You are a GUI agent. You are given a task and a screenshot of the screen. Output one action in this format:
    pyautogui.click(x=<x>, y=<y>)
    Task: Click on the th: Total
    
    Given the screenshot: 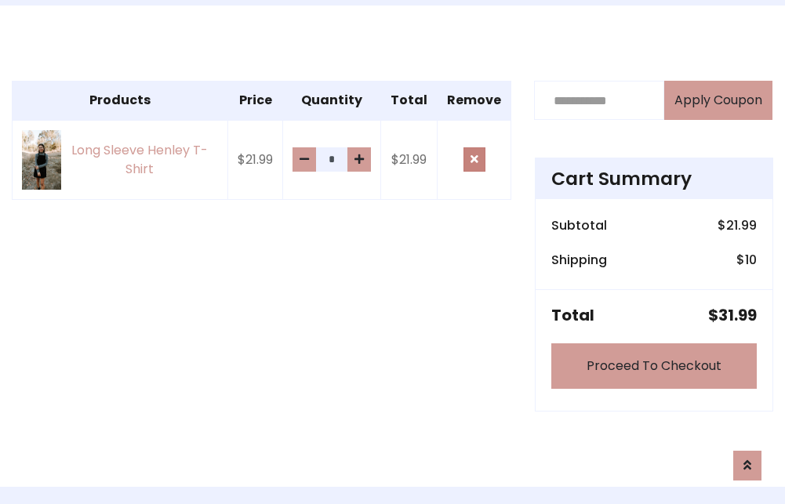 What is the action you would take?
    pyautogui.click(x=409, y=101)
    